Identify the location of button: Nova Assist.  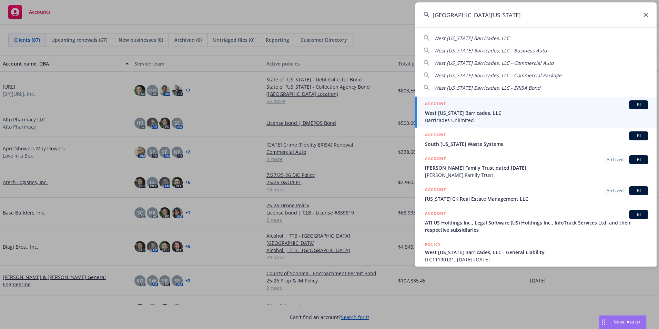
(623, 322).